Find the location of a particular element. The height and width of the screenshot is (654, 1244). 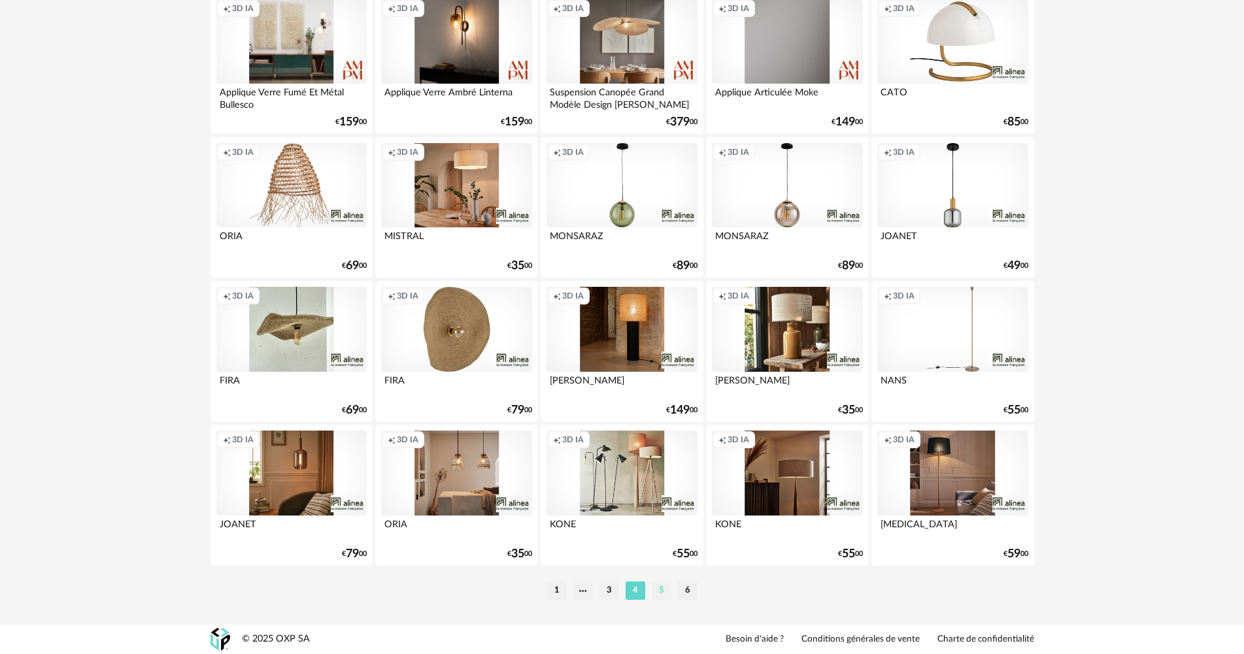

a: Conditions générales de vente is located at coordinates (860, 640).